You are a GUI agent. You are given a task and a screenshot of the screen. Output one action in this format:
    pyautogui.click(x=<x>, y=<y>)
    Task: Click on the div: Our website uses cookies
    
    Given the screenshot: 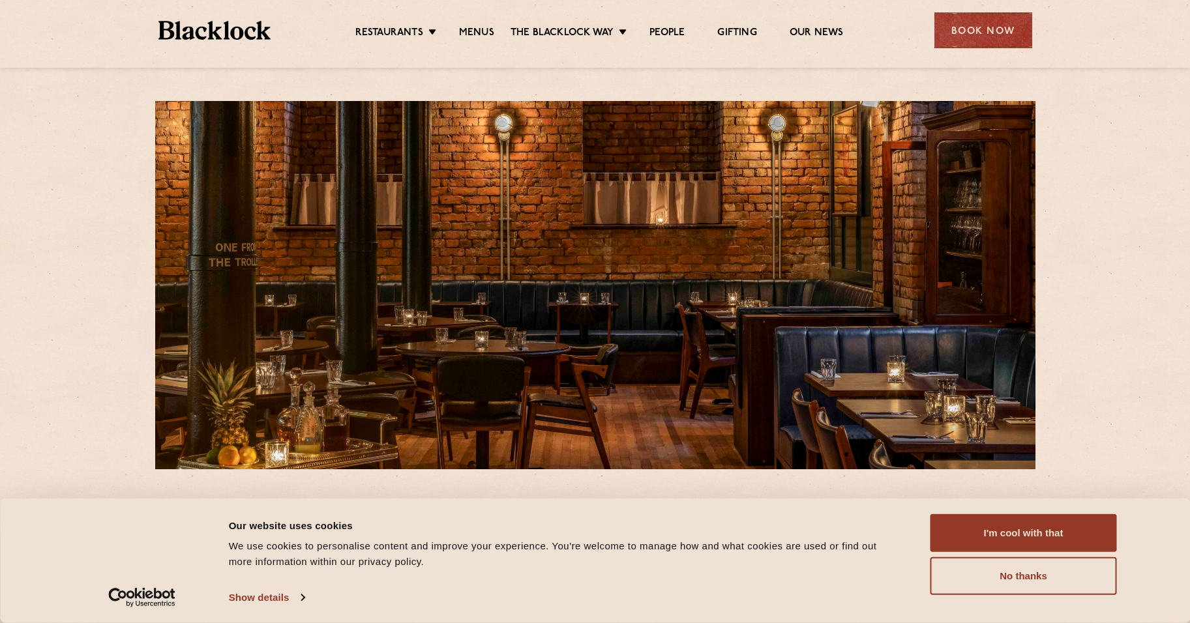 What is the action you would take?
    pyautogui.click(x=565, y=525)
    